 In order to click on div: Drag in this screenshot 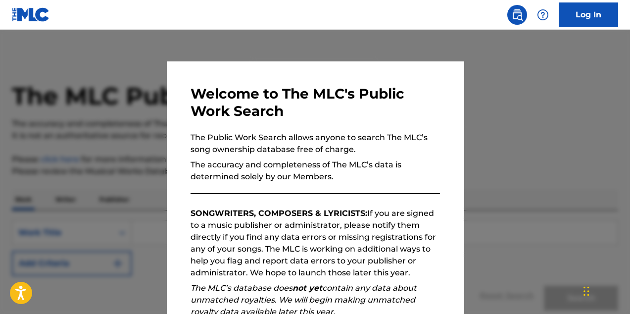, I will do `click(587, 291)`.